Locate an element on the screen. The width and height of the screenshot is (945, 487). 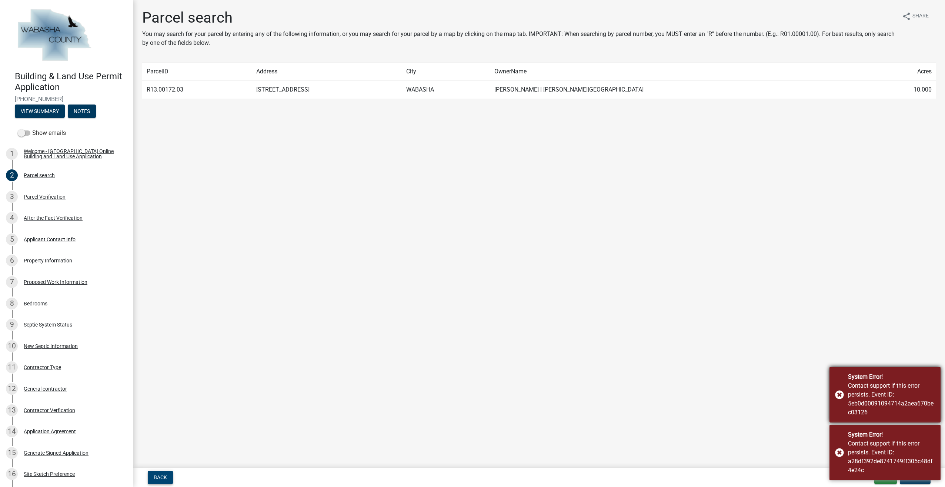
div: 13 is located at coordinates (12, 410).